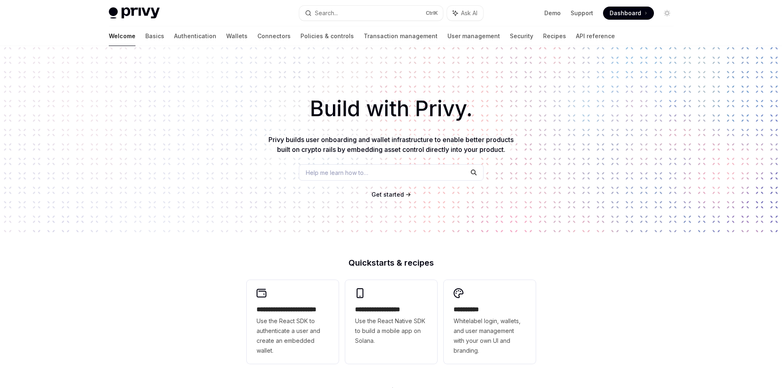 This screenshot has height=388, width=782. I want to click on a: User management, so click(474, 36).